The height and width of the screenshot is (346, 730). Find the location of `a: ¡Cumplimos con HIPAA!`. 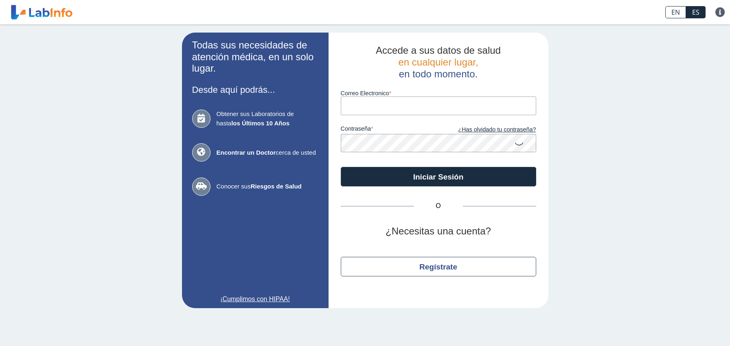

a: ¡Cumplimos con HIPAA! is located at coordinates (255, 299).